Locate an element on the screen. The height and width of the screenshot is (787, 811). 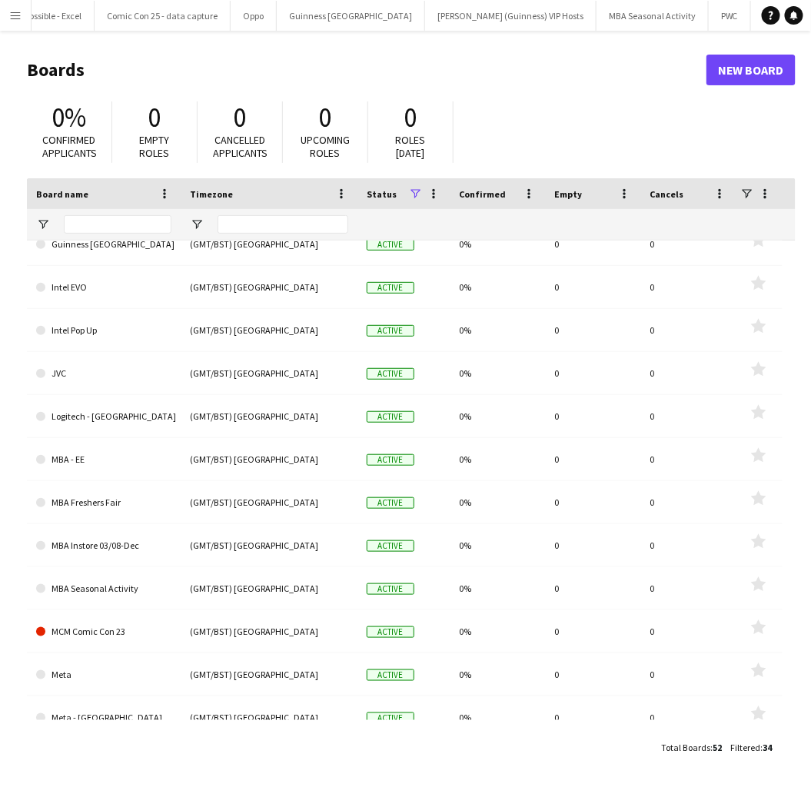
span: 34 is located at coordinates (768, 748).